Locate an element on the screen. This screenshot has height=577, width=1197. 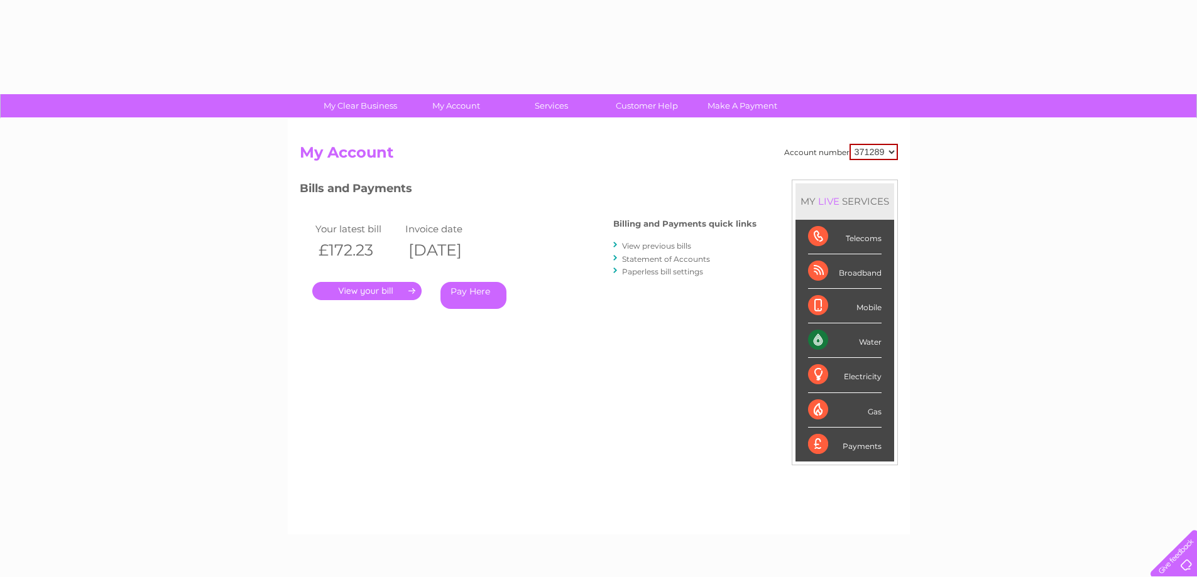
a: Make A Payment is located at coordinates (742, 106).